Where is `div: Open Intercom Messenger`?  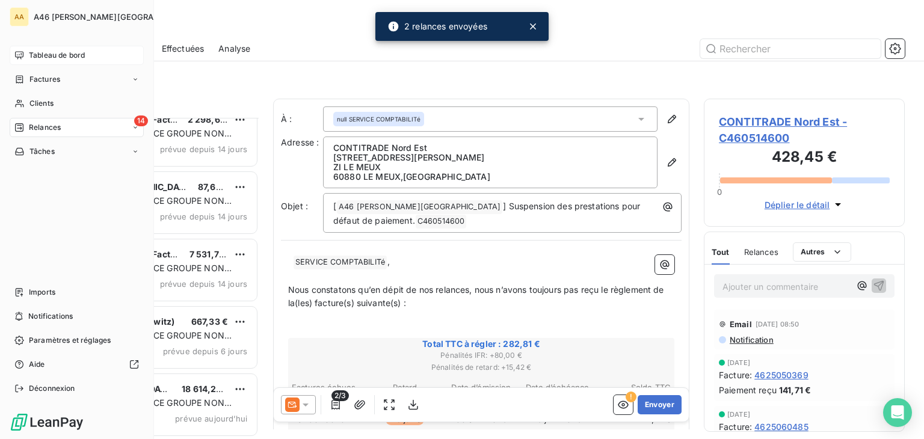
div: Open Intercom Messenger is located at coordinates (898, 413).